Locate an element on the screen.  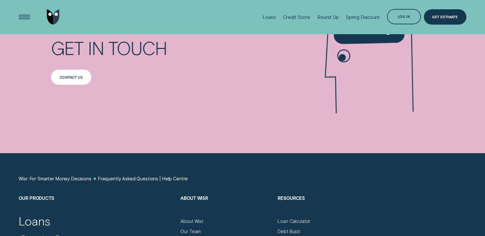
img: Wisr is located at coordinates (53, 17).